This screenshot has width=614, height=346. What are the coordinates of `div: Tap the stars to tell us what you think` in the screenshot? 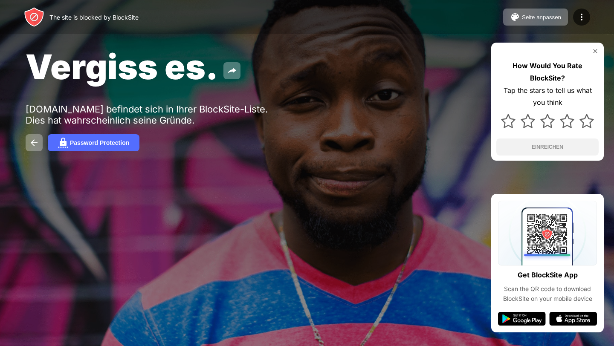 It's located at (547, 97).